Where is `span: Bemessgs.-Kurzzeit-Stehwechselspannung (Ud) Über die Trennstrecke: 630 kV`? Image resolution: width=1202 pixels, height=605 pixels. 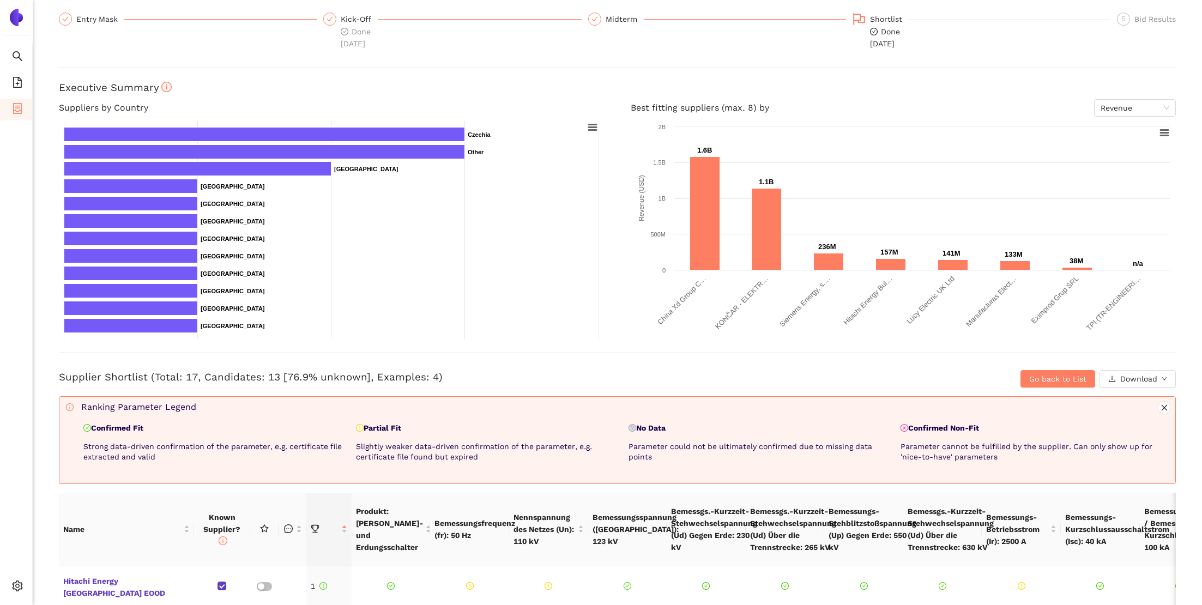 span: Bemessgs.-Kurzzeit-Stehwechselspannung (Ud) Über die Trennstrecke: 630 kV is located at coordinates (951, 529).